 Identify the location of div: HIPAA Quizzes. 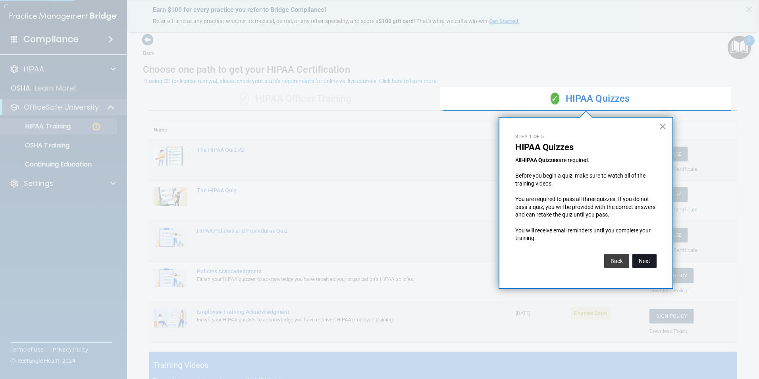
(590, 99).